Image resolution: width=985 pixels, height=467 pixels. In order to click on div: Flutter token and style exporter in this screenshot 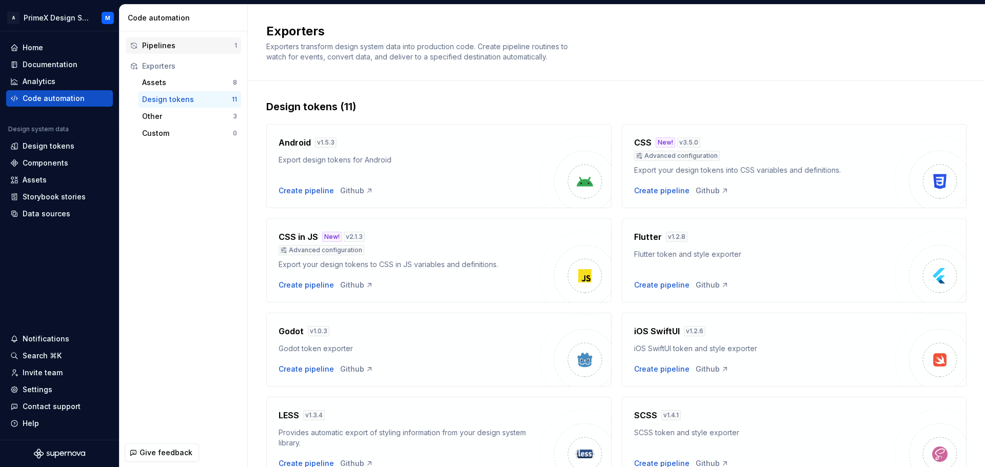, I will do `click(764, 254)`.